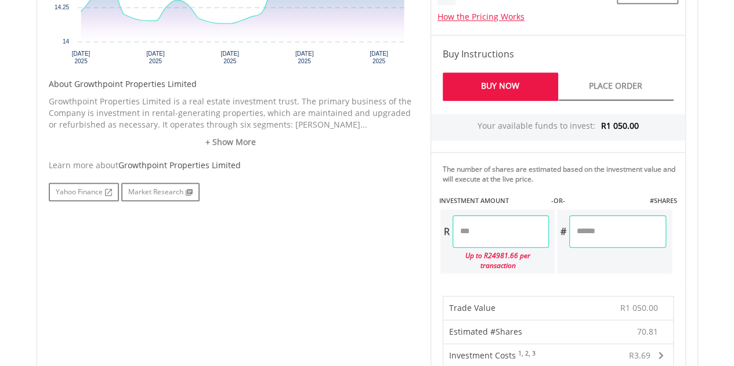 The image size is (734, 366). What do you see at coordinates (558, 201) in the screenshot?
I see `label: -OR-` at bounding box center [558, 201].